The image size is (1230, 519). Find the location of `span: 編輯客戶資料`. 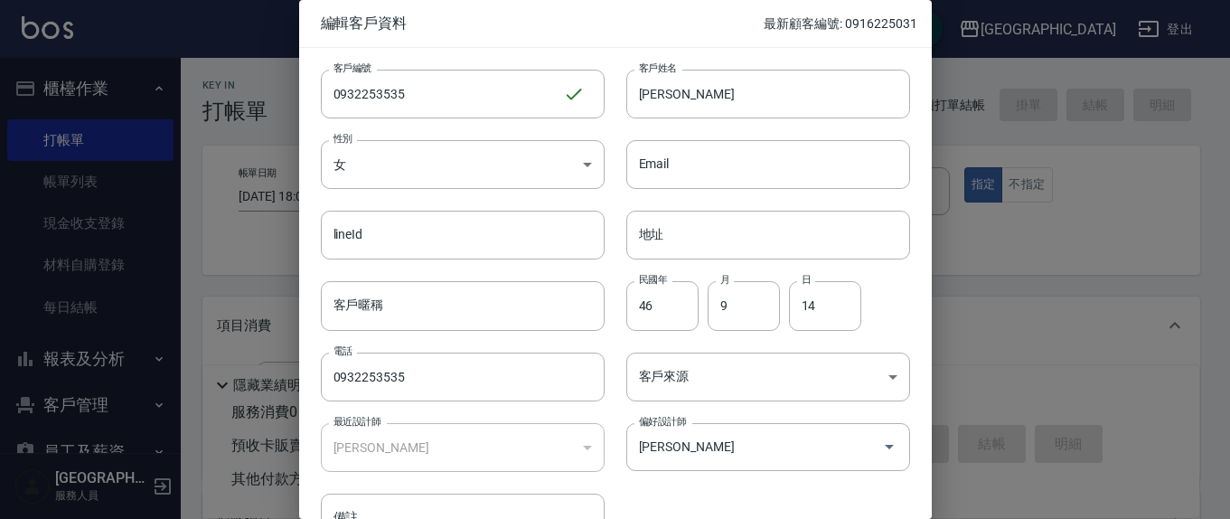

span: 編輯客戶資料 is located at coordinates (542, 23).